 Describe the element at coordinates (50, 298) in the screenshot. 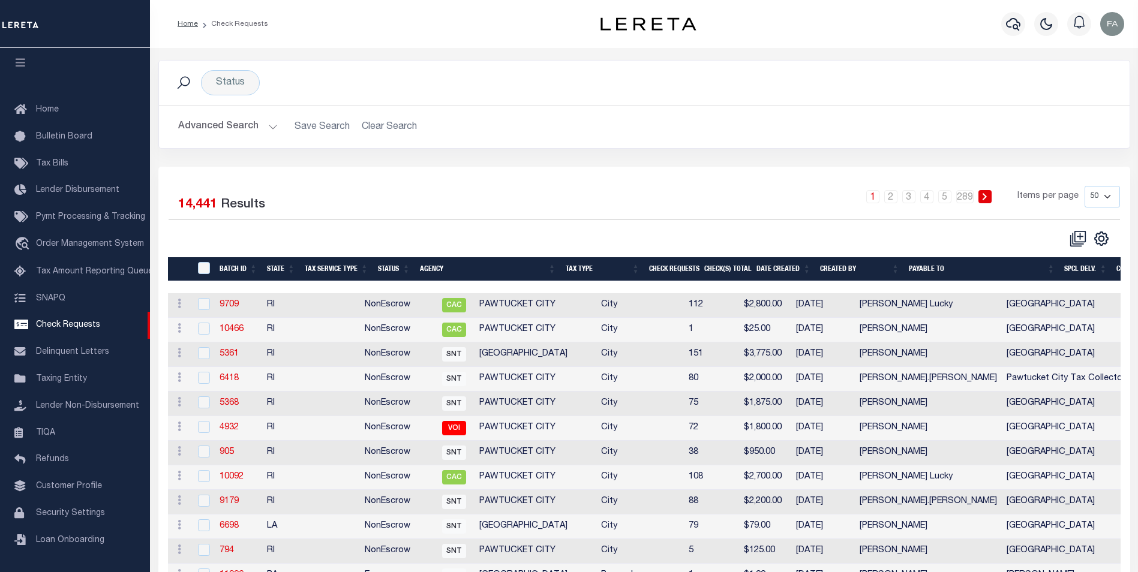

I see `span: SNAPQ` at that location.